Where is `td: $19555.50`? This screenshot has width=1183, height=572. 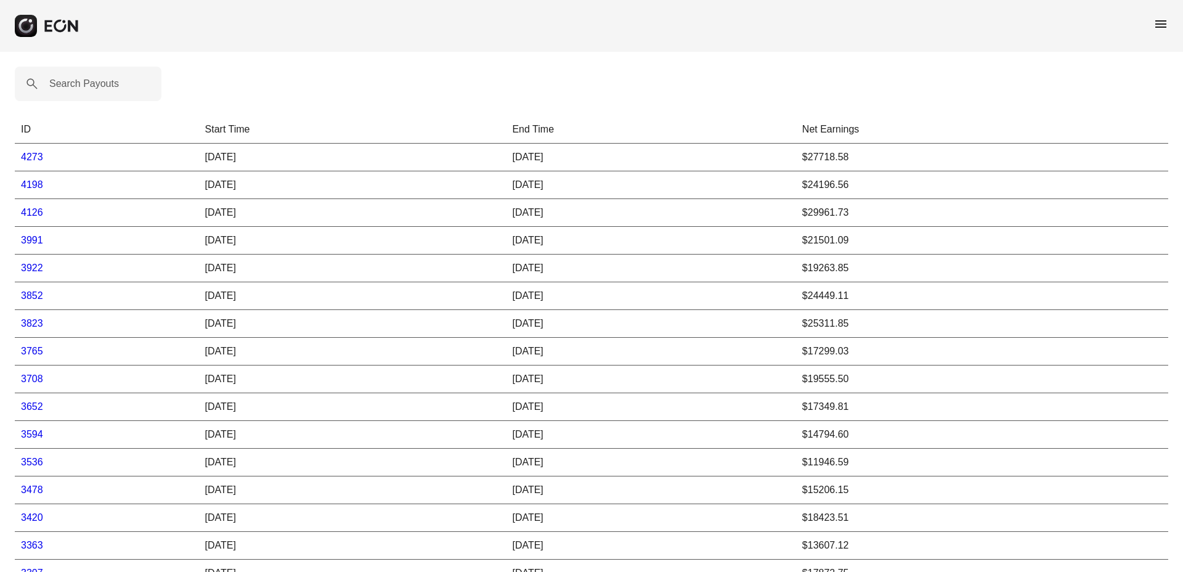
td: $19555.50 is located at coordinates (983, 379).